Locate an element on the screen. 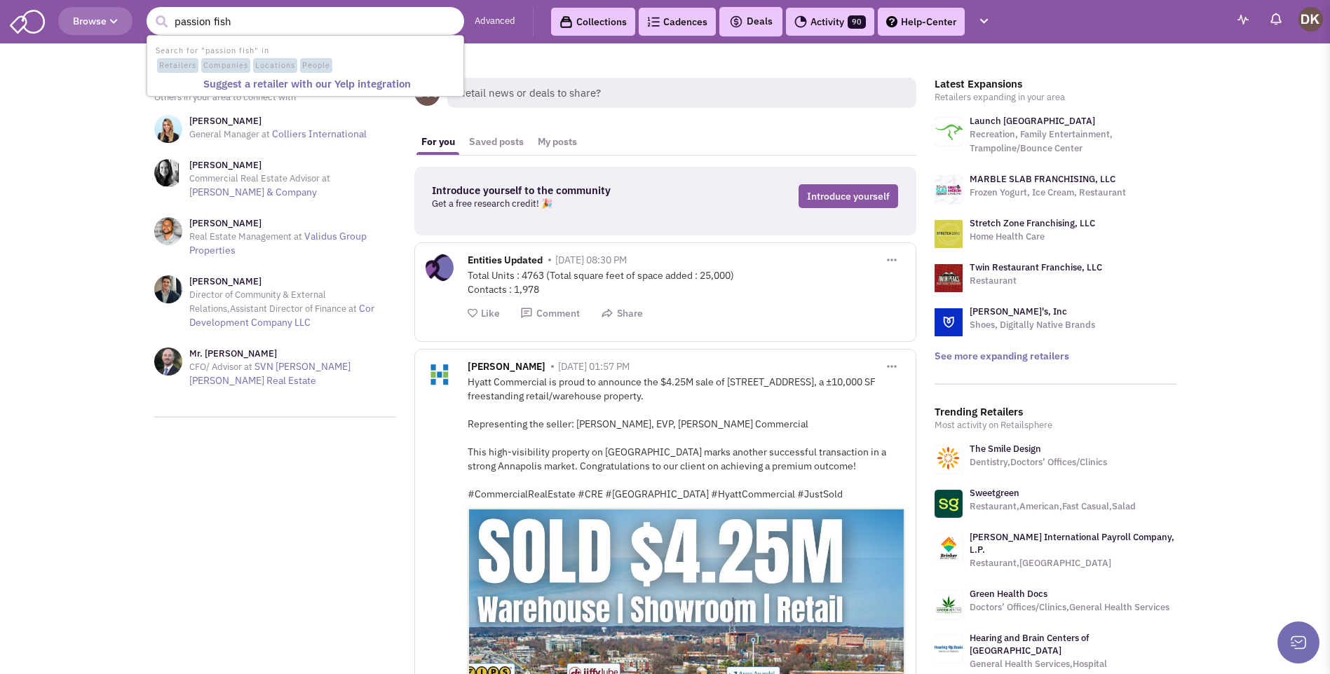  img: icon-collection-lavender-black.svg is located at coordinates (566, 22).